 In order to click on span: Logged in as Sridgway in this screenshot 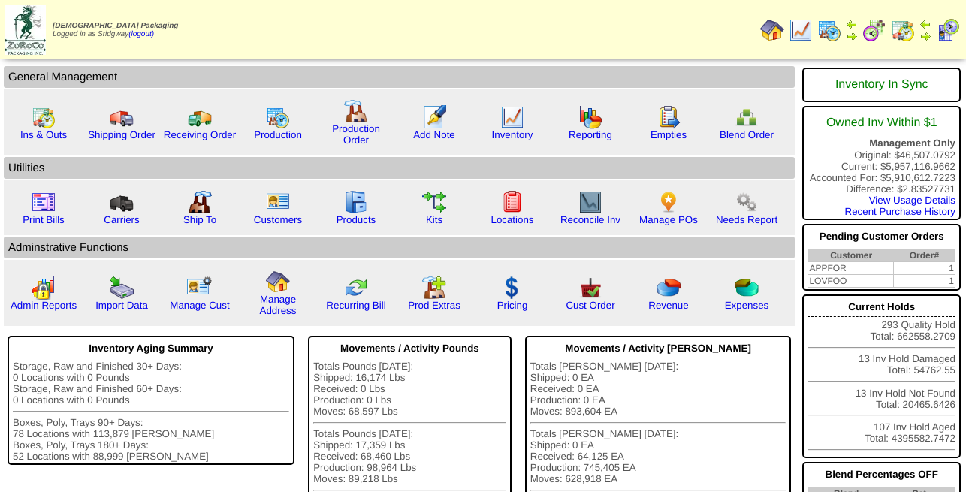, I will do `click(115, 30)`.